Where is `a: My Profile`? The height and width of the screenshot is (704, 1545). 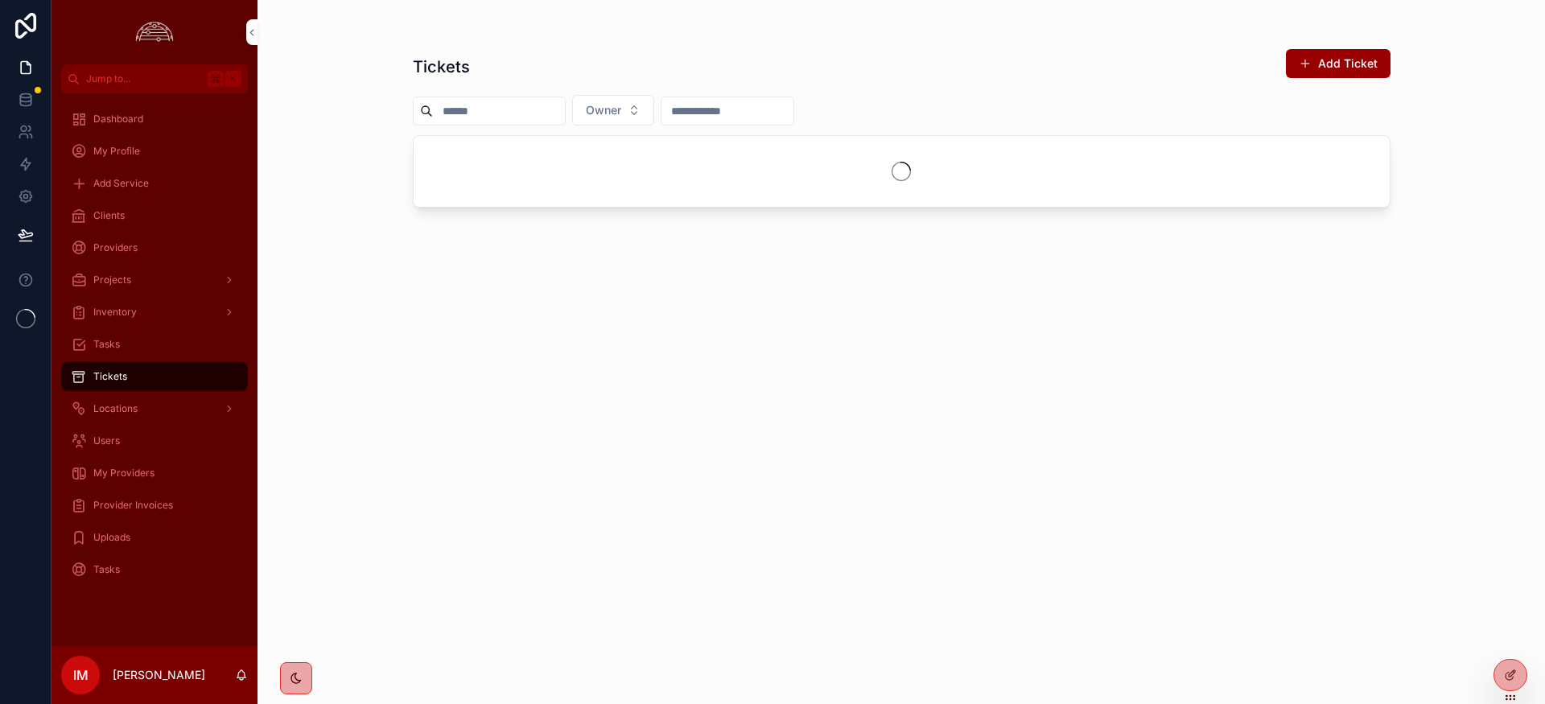
a: My Profile is located at coordinates (155, 151).